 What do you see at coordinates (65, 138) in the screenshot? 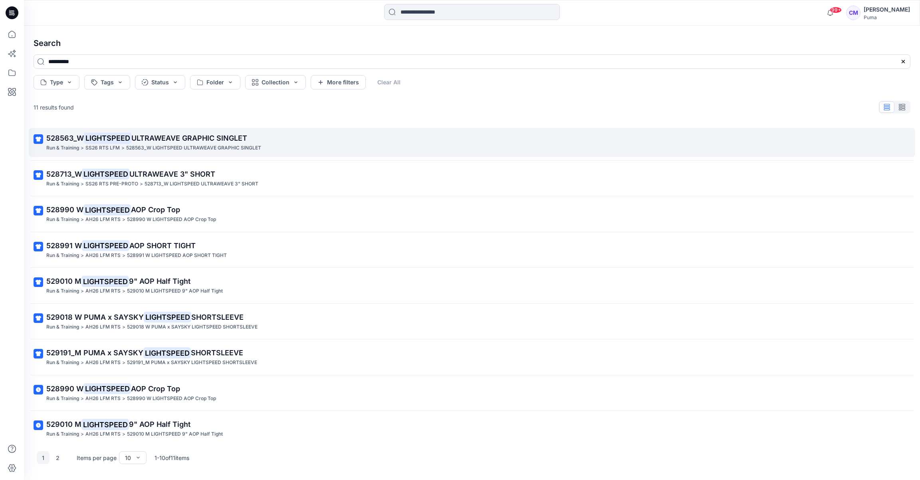
I see `span: 528563_W` at bounding box center [65, 138].